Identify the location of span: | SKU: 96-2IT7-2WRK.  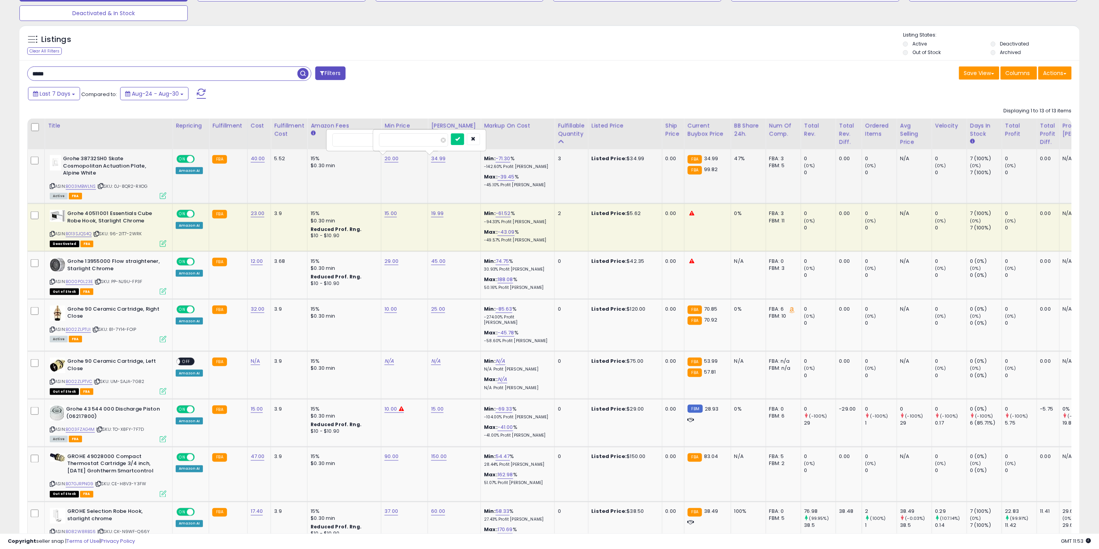
(117, 234).